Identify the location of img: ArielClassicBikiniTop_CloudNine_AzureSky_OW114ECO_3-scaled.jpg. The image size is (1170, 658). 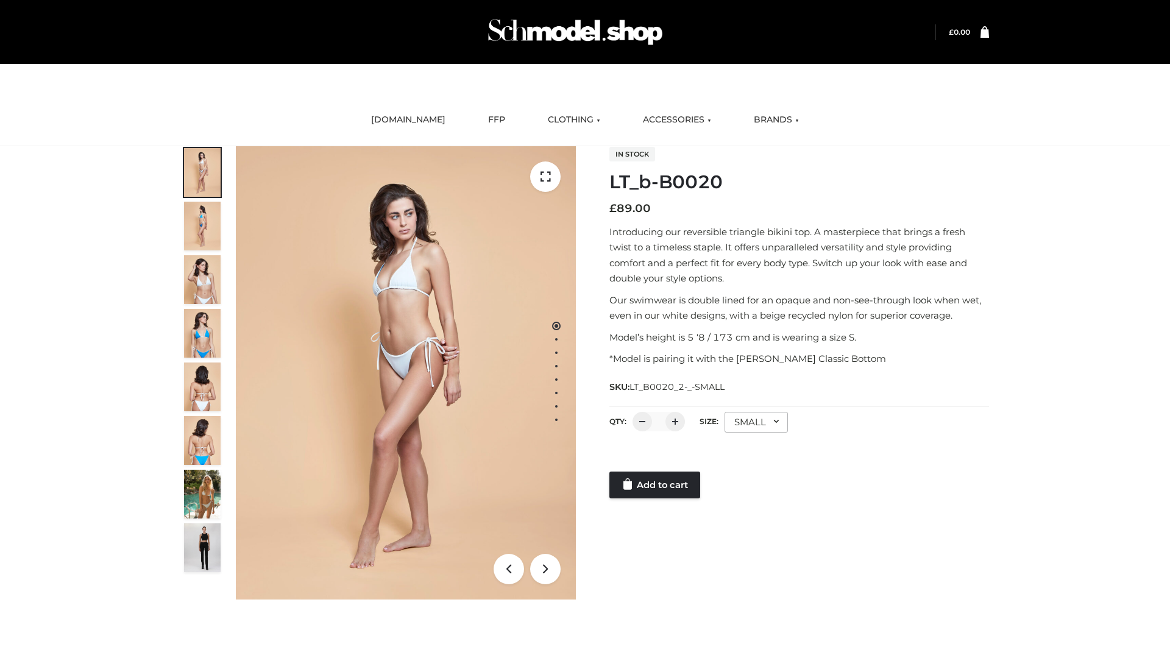
(202, 280).